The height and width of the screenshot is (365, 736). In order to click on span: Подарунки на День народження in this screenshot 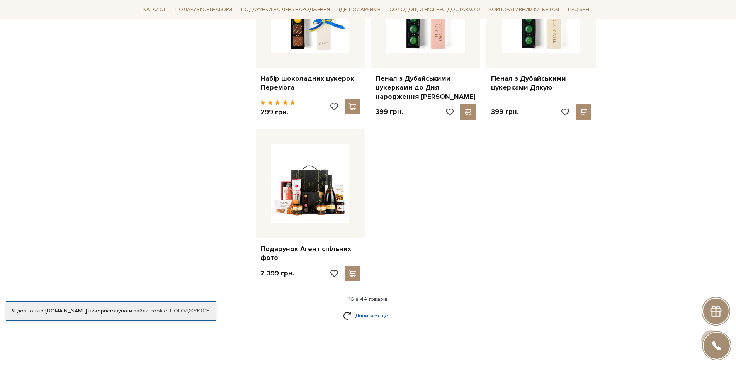, I will do `click(285, 10)`.